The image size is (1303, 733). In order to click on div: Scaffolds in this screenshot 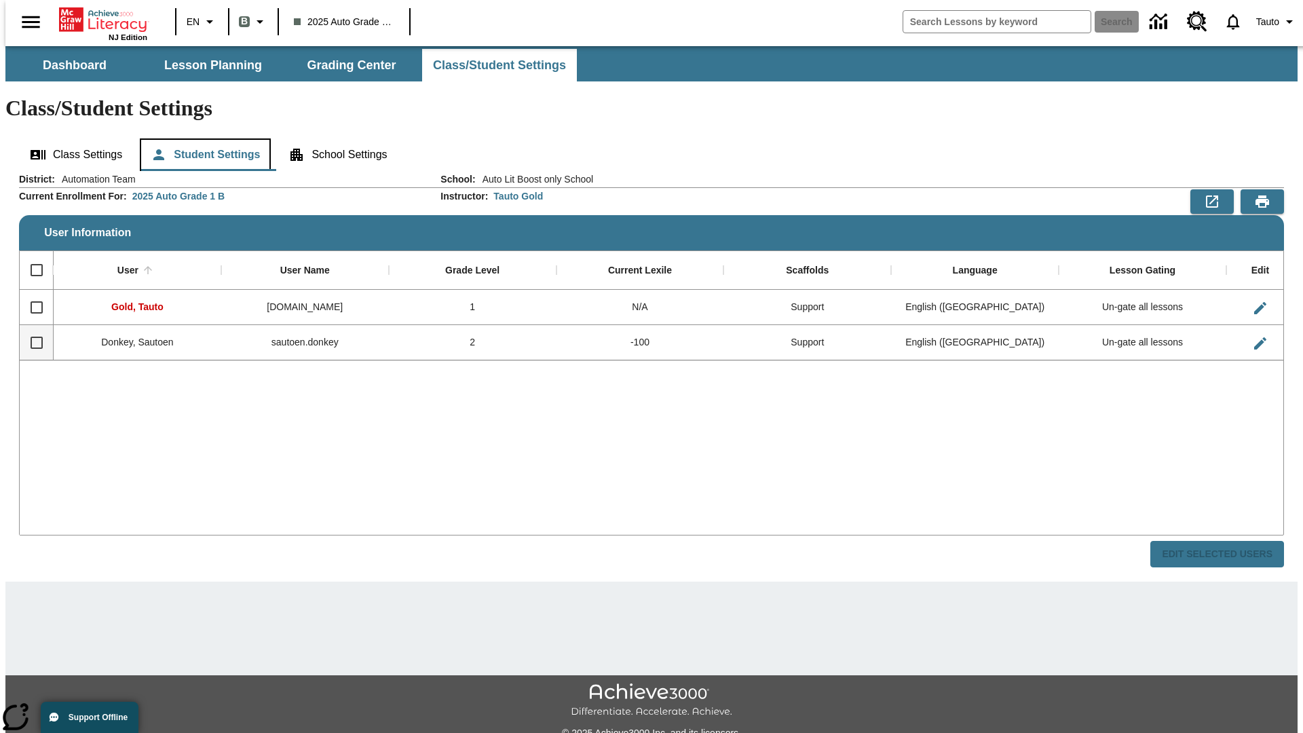, I will do `click(807, 271)`.